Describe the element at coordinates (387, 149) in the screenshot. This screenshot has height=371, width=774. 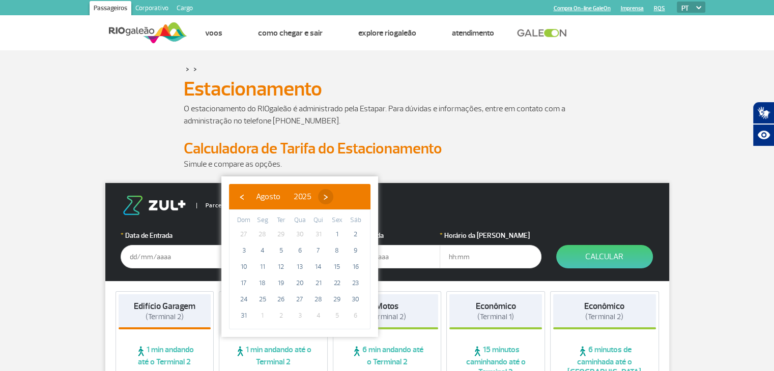
I see `h2: Calculadora de Tarifa do Estacionamento` at that location.